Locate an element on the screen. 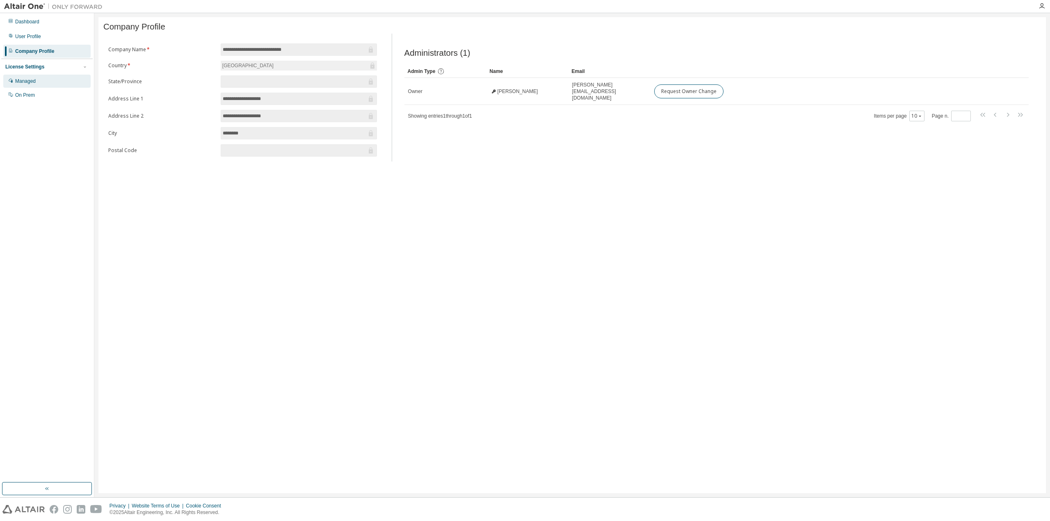 The height and width of the screenshot is (521, 1050). div: Website Terms of Use is located at coordinates (159, 506).